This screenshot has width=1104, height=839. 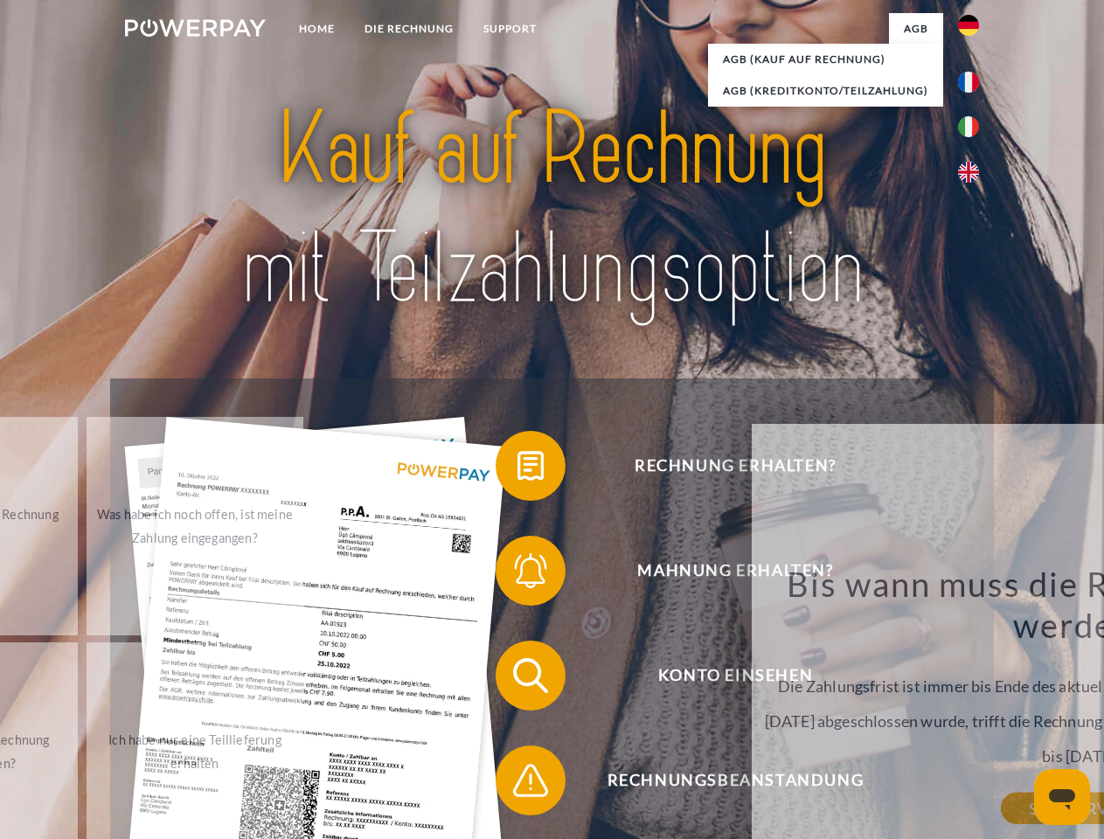 I want to click on a: SUPPORT, so click(x=510, y=29).